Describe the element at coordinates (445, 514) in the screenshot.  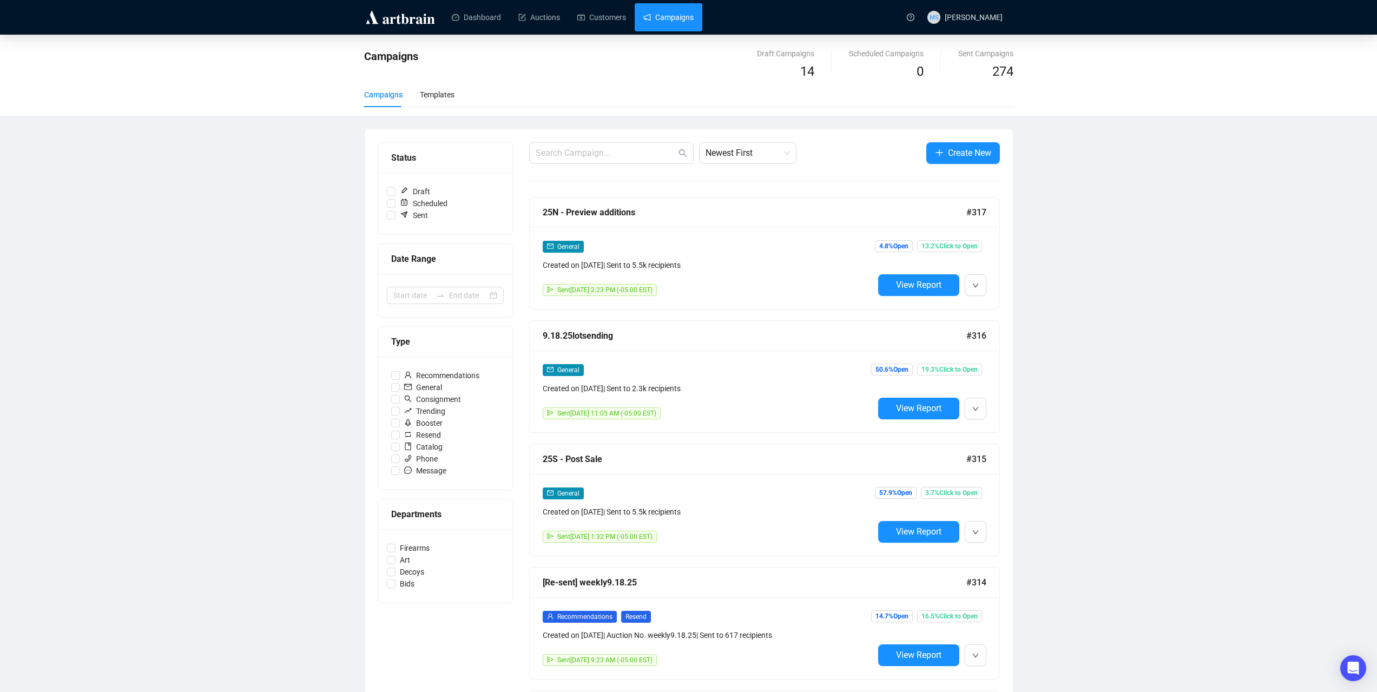
I see `div: Departments` at that location.